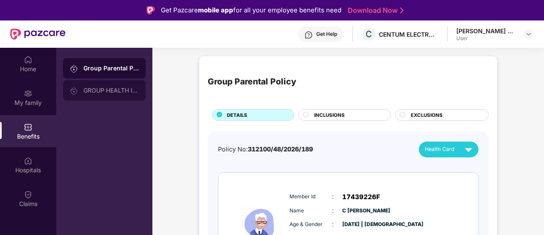 This screenshot has width=544, height=235. I want to click on div: GROUP HEALTH INSURANCE, so click(111, 90).